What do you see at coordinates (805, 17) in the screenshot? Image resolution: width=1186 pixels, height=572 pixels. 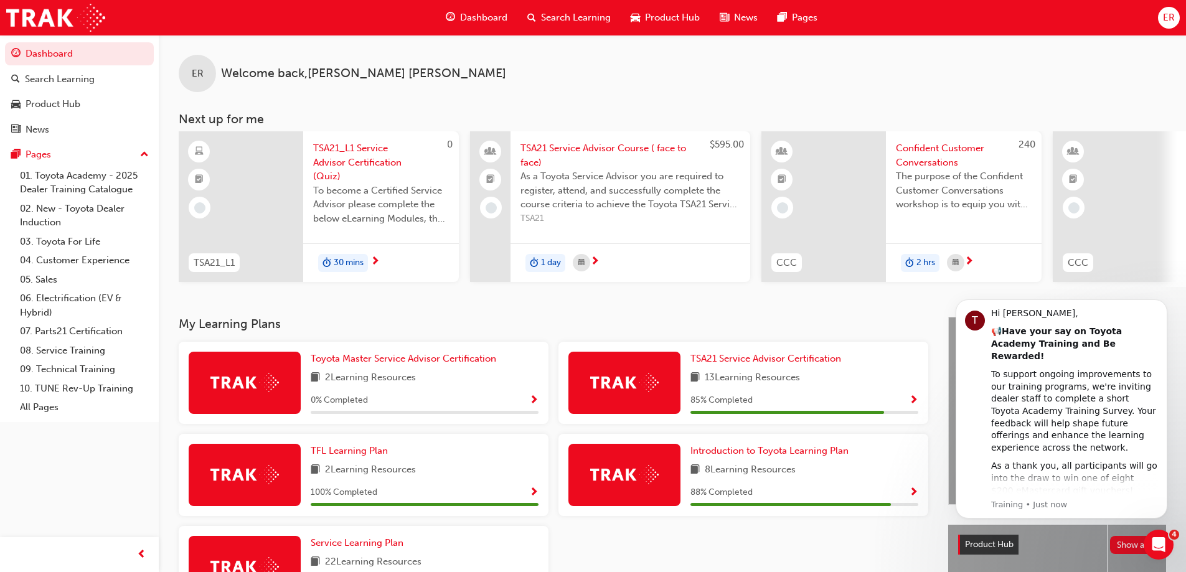 I see `span: Pages` at bounding box center [805, 17].